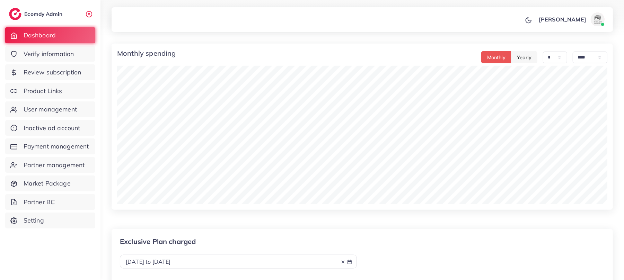 This screenshot has height=280, width=624. Describe the element at coordinates (56, 147) in the screenshot. I see `span: Payment management` at that location.